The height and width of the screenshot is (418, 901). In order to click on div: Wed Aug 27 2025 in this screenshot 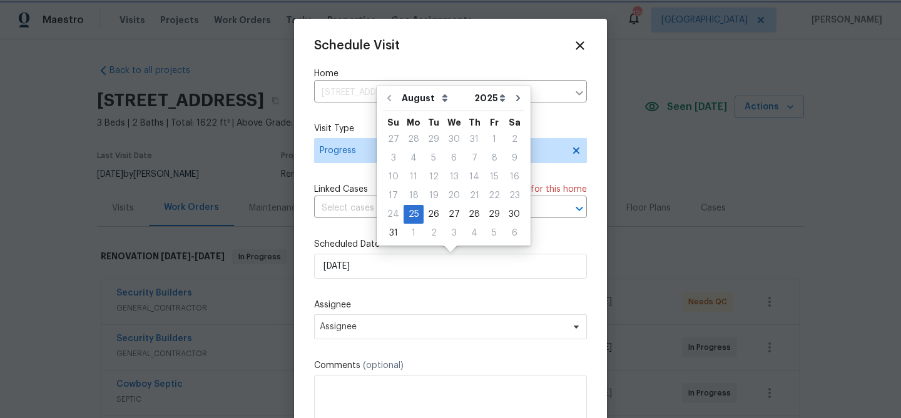, I will do `click(454, 215)`.